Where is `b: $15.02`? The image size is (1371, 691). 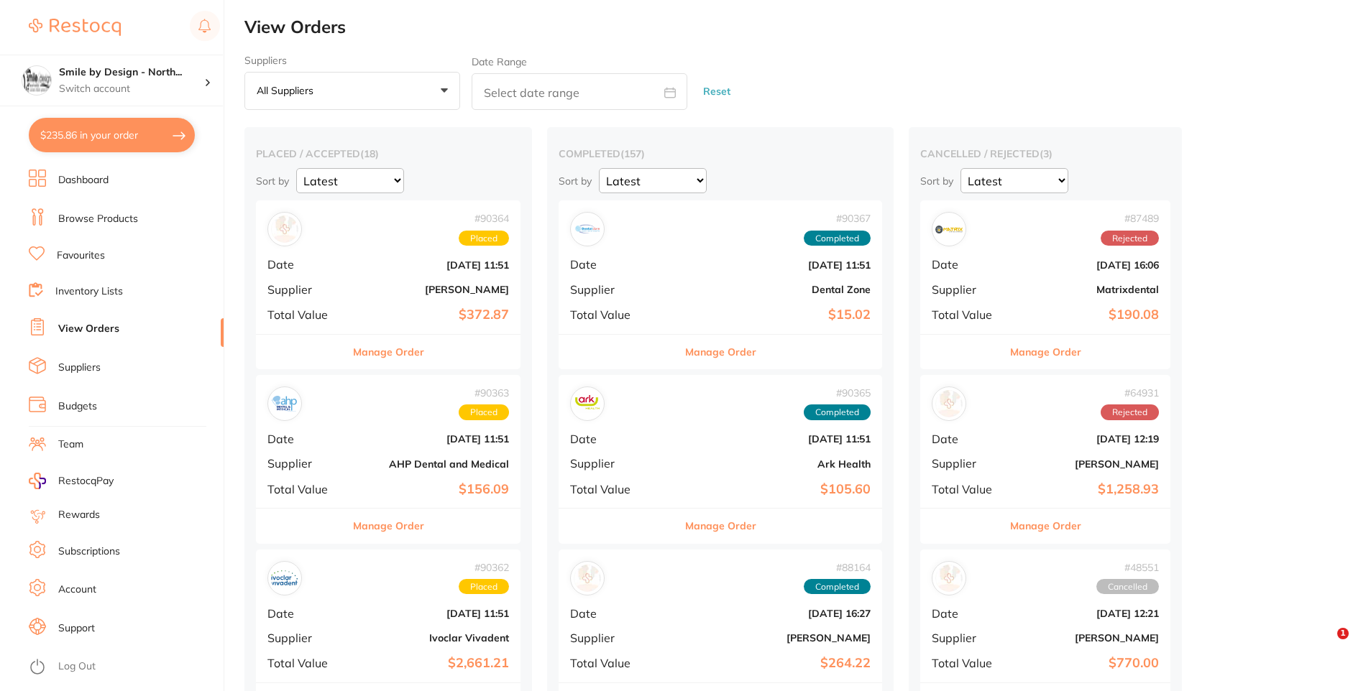 b: $15.02 is located at coordinates (774, 315).